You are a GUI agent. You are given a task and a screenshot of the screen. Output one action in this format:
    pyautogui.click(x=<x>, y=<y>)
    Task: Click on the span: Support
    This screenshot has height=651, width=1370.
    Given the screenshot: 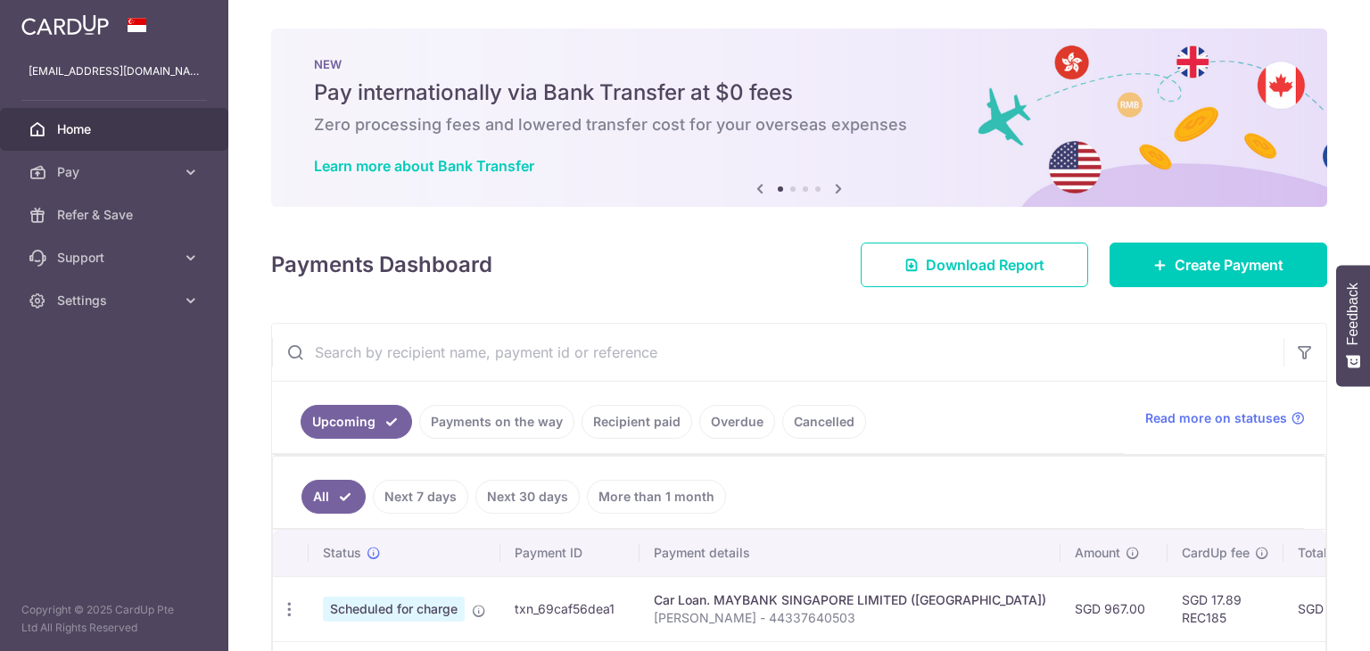 What is the action you would take?
    pyautogui.click(x=116, y=258)
    